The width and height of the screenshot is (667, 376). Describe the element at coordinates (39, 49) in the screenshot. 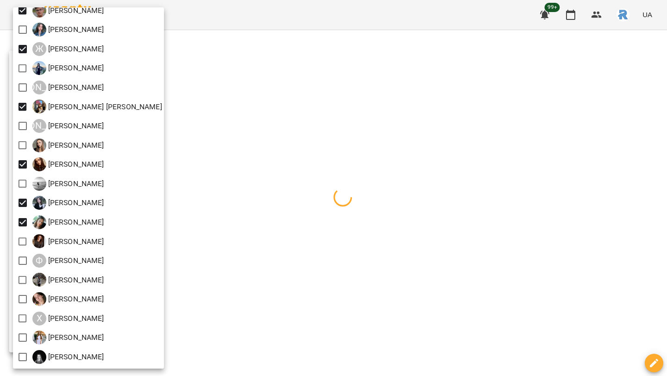

I see `div: Ж` at that location.